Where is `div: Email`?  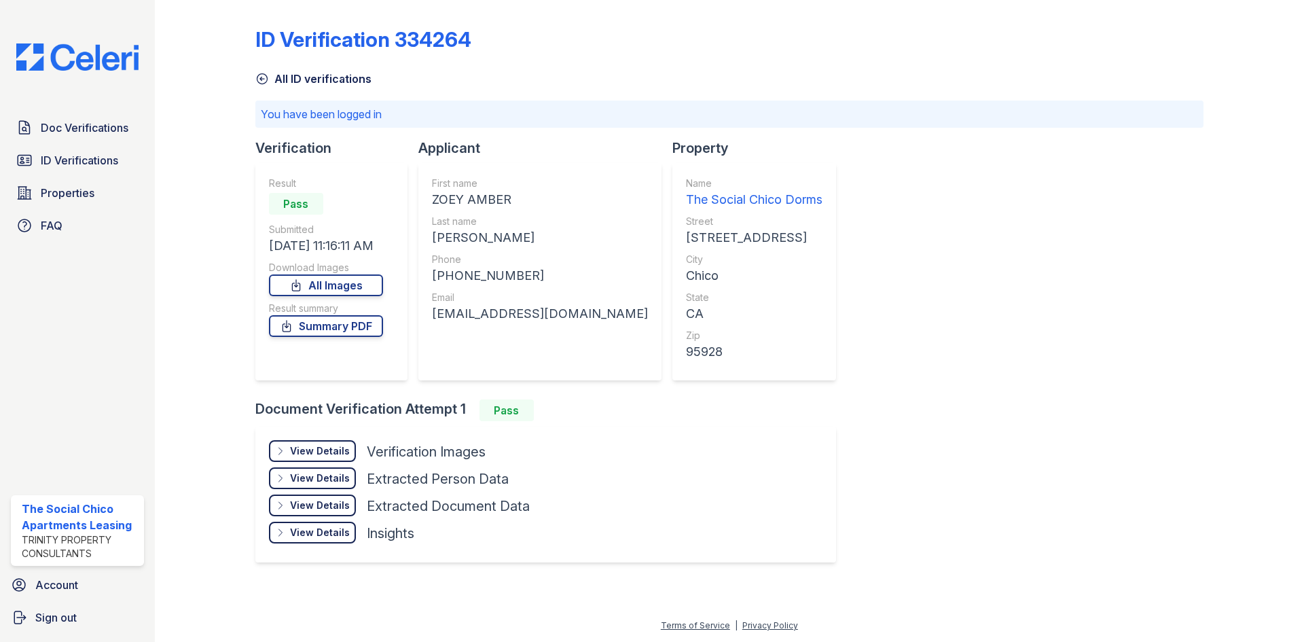
div: Email is located at coordinates (540, 298).